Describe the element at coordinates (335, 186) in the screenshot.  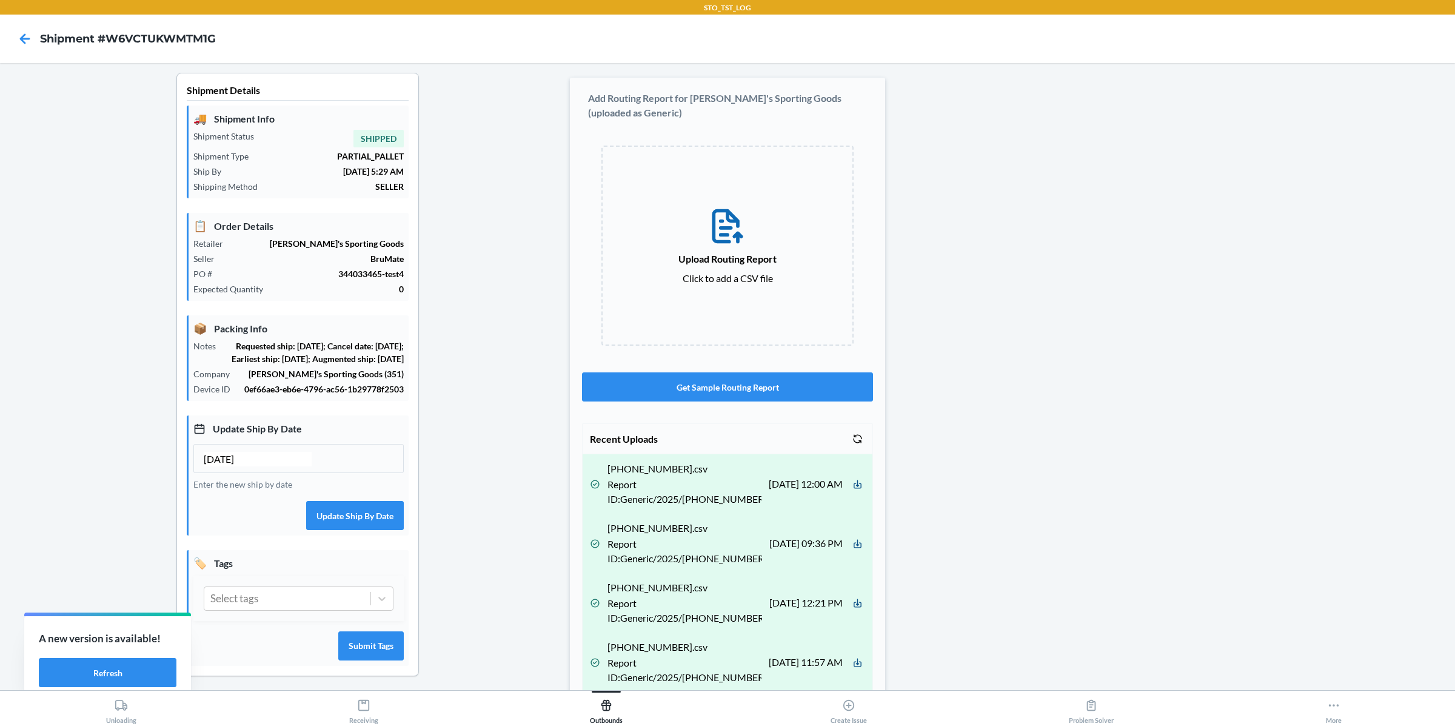
I see `p: SELLER` at that location.